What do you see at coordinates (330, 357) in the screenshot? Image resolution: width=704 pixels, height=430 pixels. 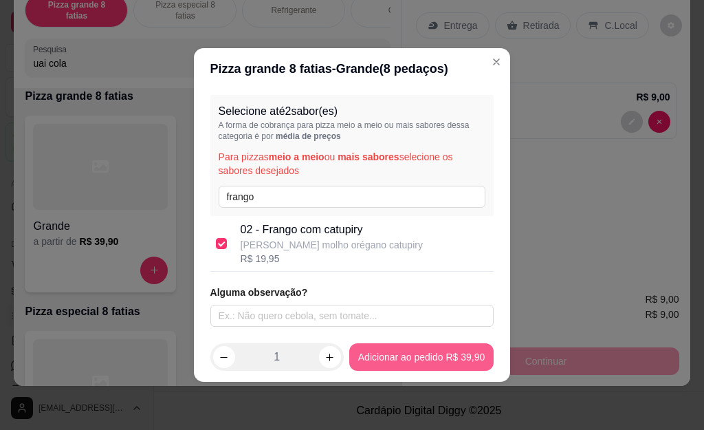 I see `button: increase-product-quantity` at bounding box center [330, 357].